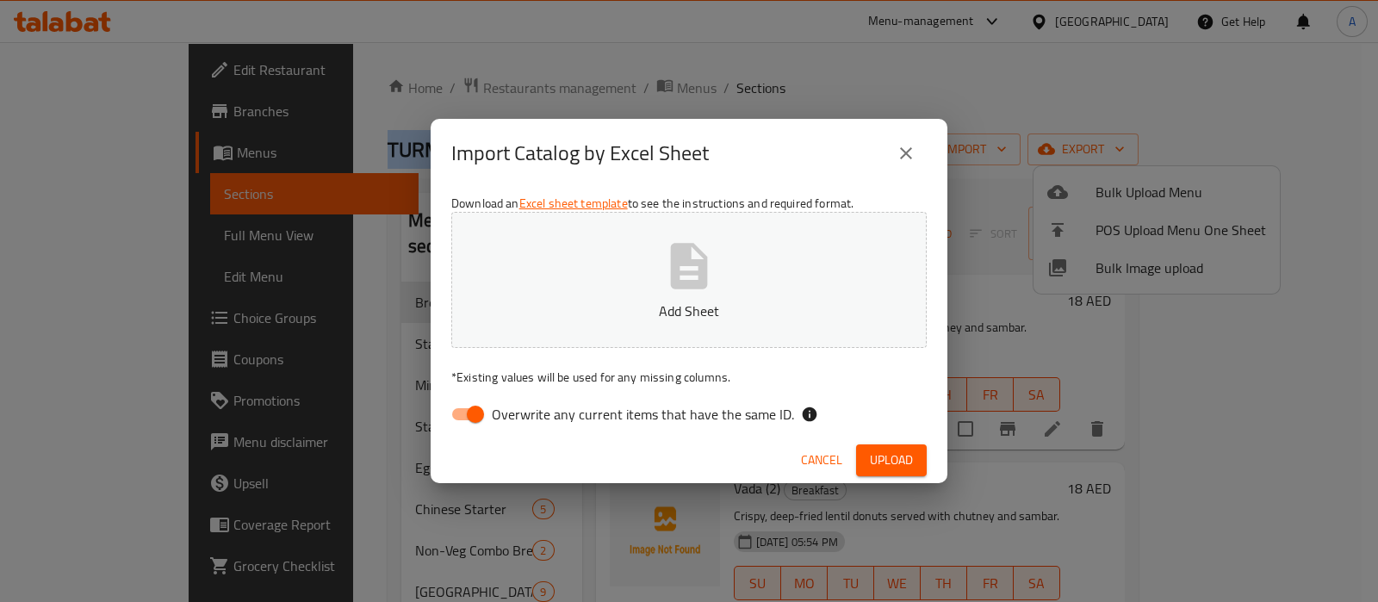 Image resolution: width=1378 pixels, height=602 pixels. I want to click on span: Overwrite any current items that have the same ID., so click(642, 414).